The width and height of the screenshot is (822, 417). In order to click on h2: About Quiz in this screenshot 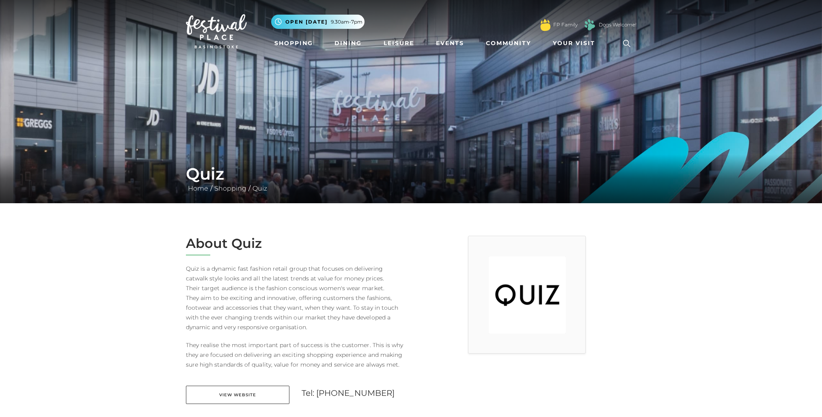, I will do `click(296, 243)`.